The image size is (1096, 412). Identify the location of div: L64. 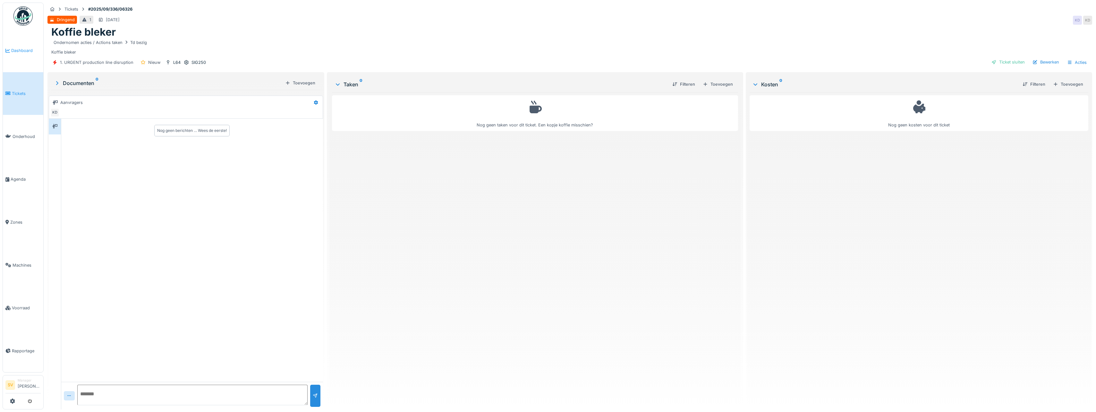
(177, 62).